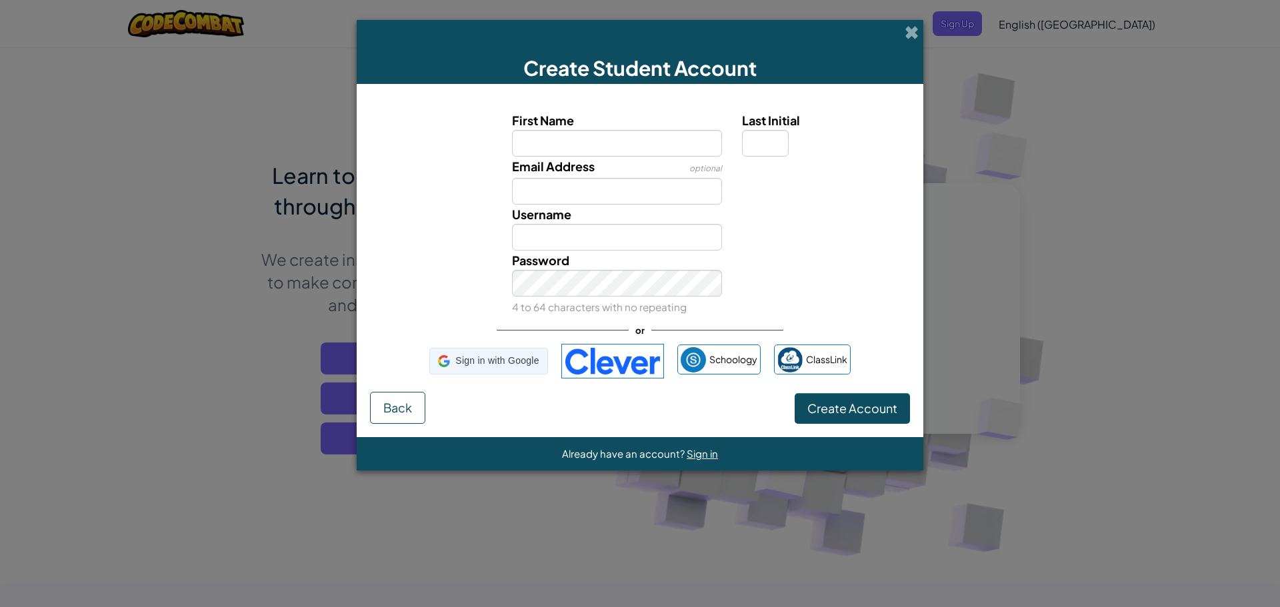 The width and height of the screenshot is (1280, 607). Describe the element at coordinates (553, 166) in the screenshot. I see `span: Email Address` at that location.